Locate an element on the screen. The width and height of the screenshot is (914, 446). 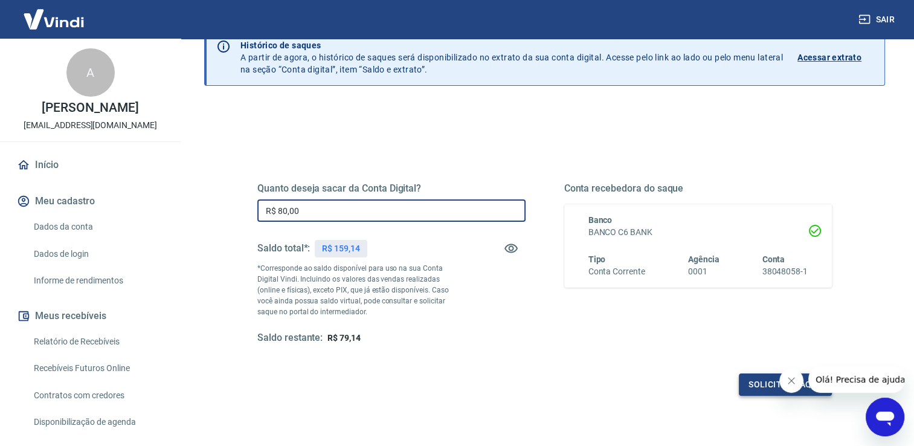
button: Meus recebíveis is located at coordinates (90, 316).